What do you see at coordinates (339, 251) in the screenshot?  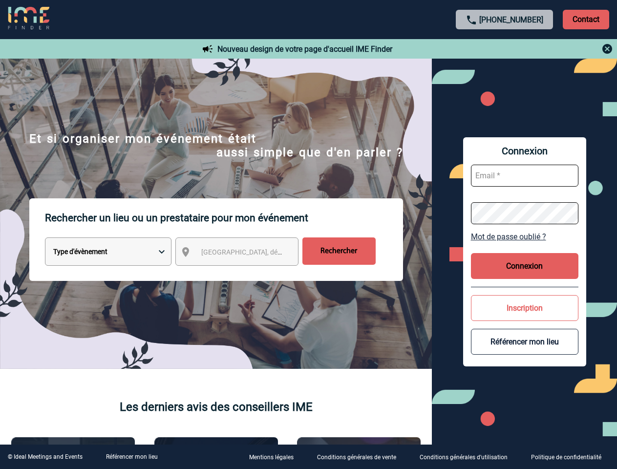 I see `input: Rechercher` at bounding box center [339, 251].